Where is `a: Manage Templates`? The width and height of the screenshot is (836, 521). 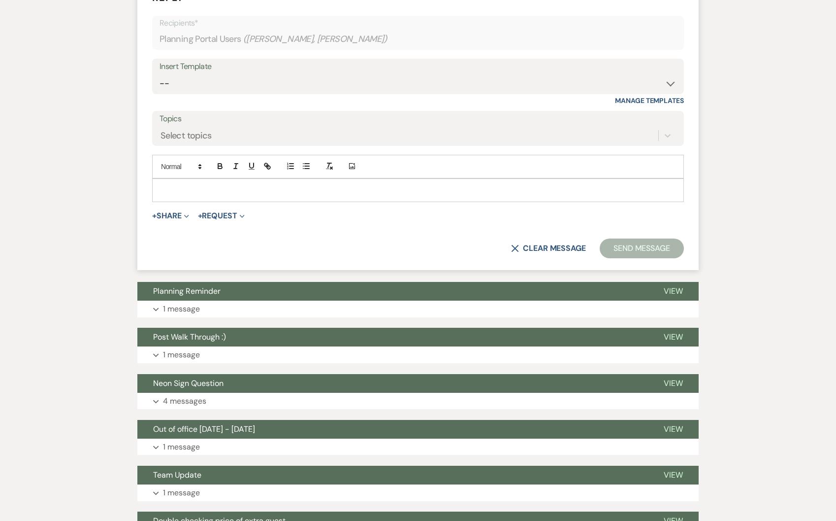 a: Manage Templates is located at coordinates (650, 100).